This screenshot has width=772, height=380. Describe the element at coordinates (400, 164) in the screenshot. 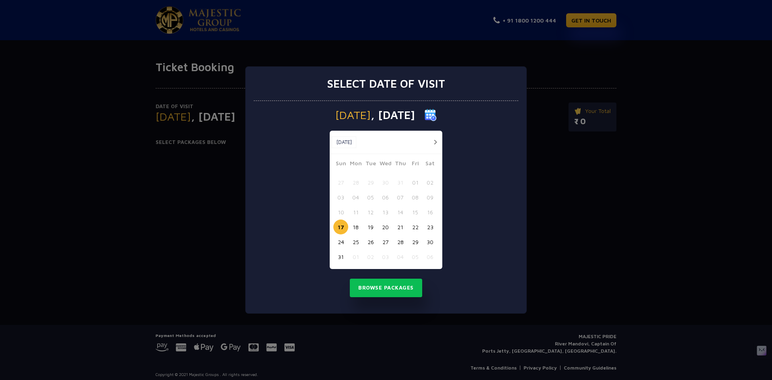

I see `span: Thu` at that location.